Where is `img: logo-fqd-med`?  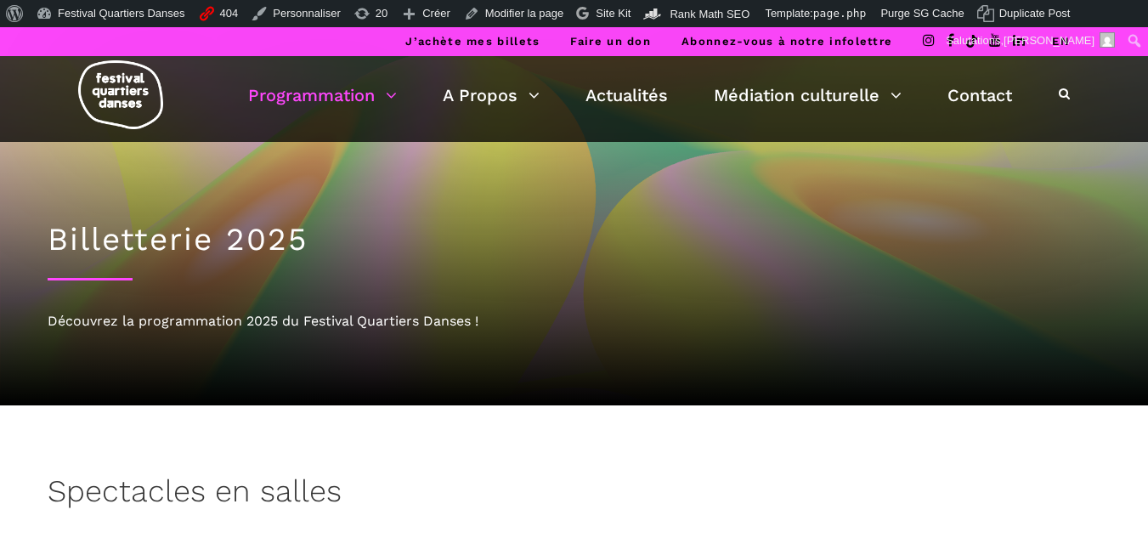 img: logo-fqd-med is located at coordinates (121, 94).